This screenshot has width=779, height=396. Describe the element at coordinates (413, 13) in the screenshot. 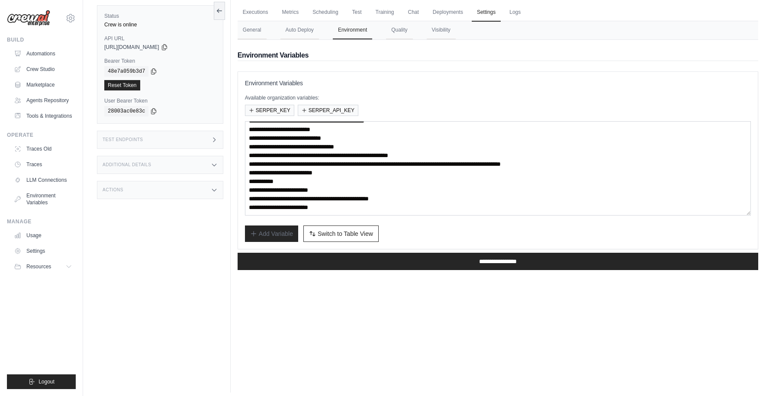

I see `a: Chat` at that location.